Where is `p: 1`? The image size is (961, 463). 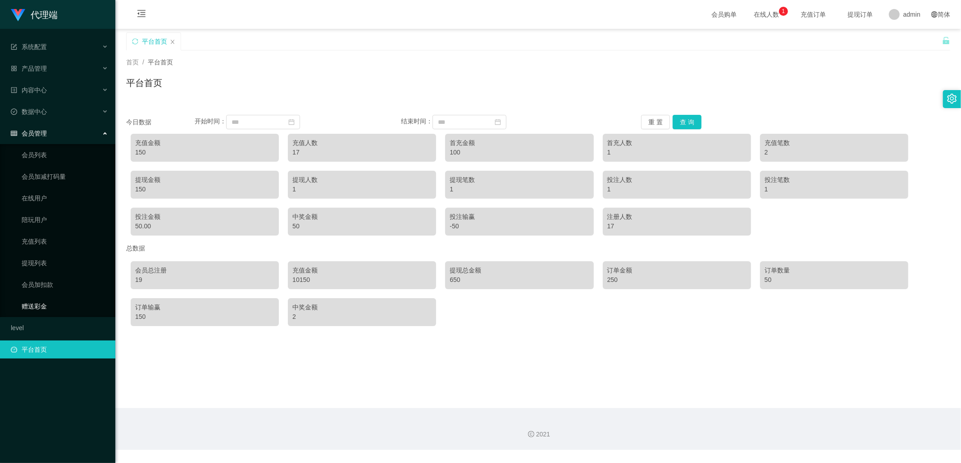
p: 1 is located at coordinates (784, 11).